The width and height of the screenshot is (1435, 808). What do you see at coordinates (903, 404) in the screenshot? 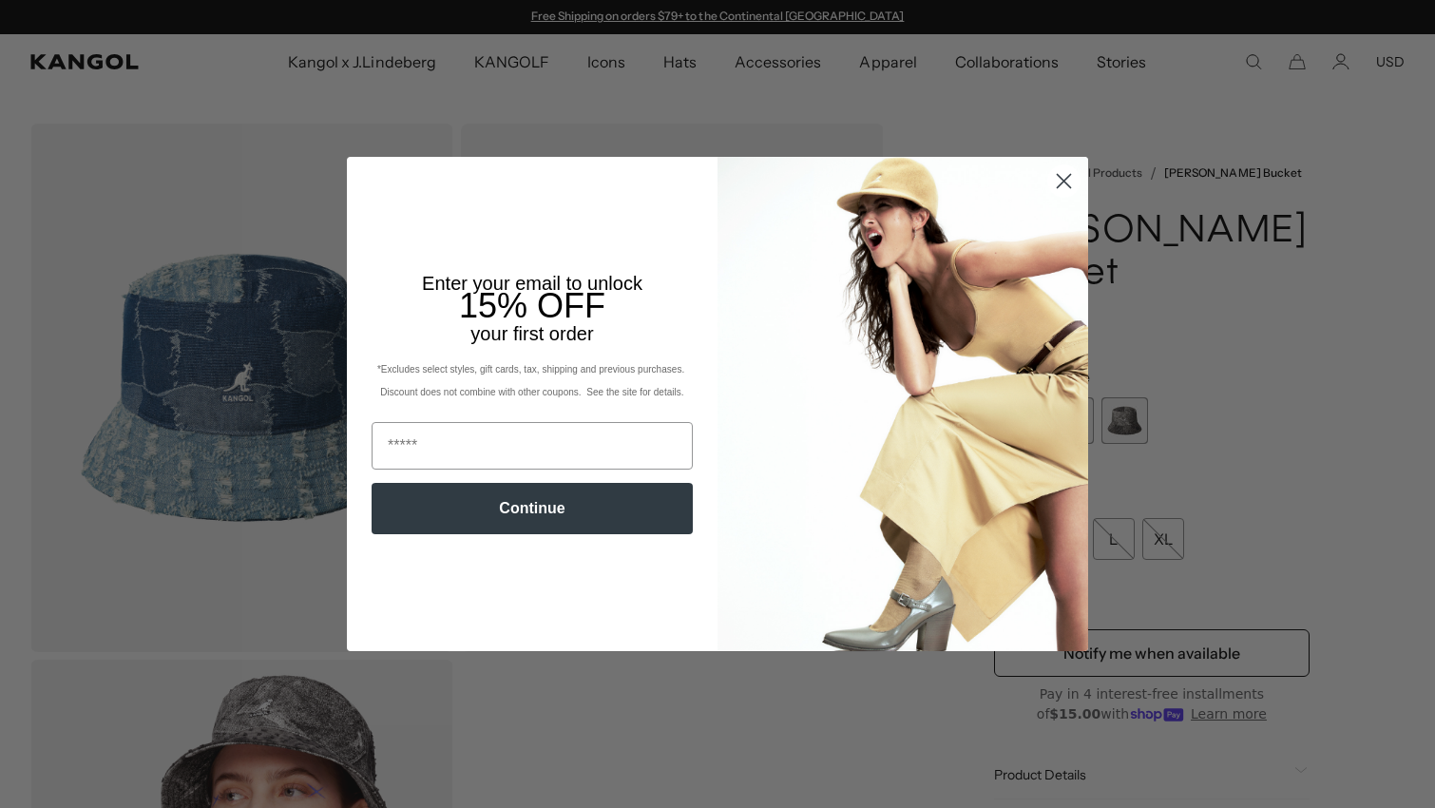
I see `img: 93be19ad-e773-4382-80b9-c9d740c9197f.jpeg` at bounding box center [903, 404].